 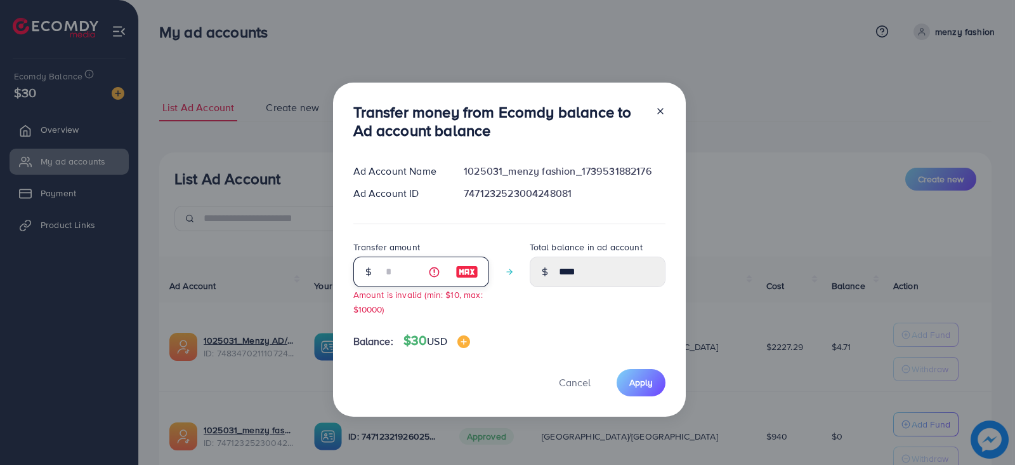 What do you see at coordinates (437, 340) in the screenshot?
I see `h4: $30` at bounding box center [437, 340].